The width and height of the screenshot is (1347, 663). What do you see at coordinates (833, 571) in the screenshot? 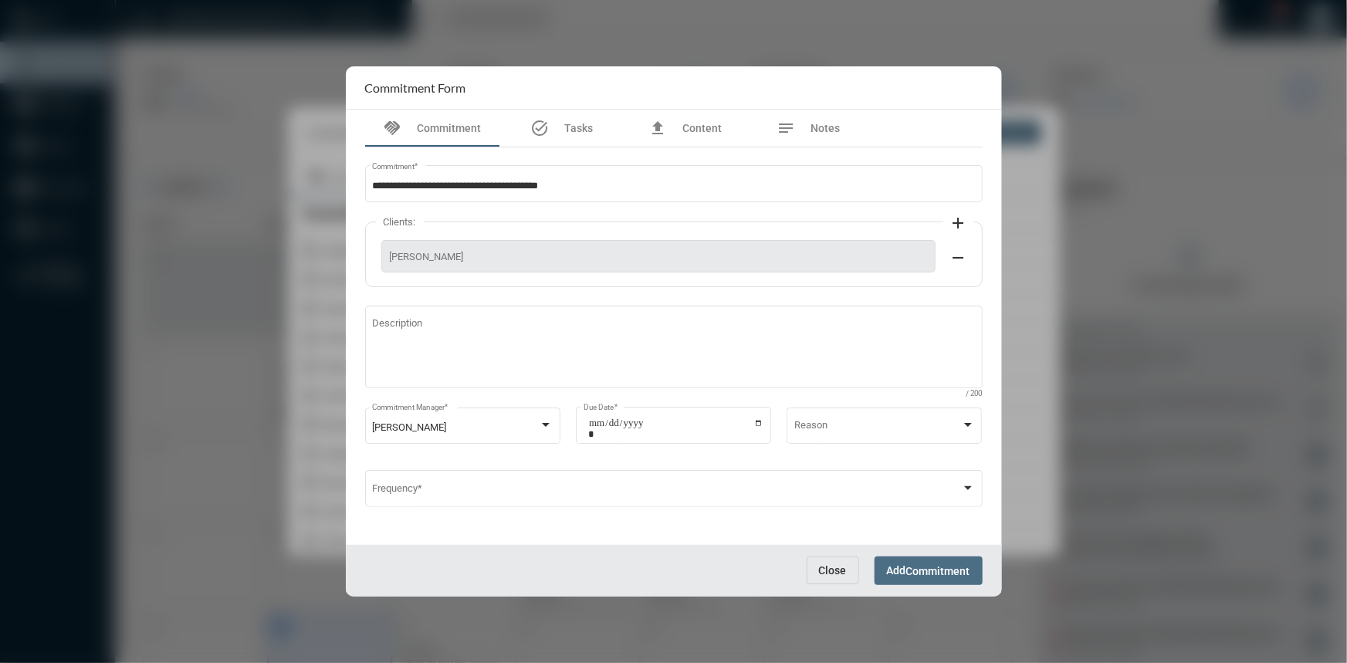
I see `span: Close` at bounding box center [833, 571].